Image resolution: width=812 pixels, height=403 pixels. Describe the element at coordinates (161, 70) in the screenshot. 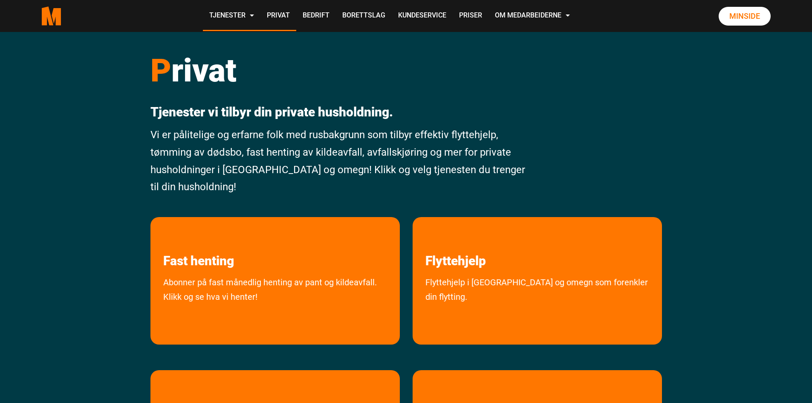

I see `span: P` at that location.